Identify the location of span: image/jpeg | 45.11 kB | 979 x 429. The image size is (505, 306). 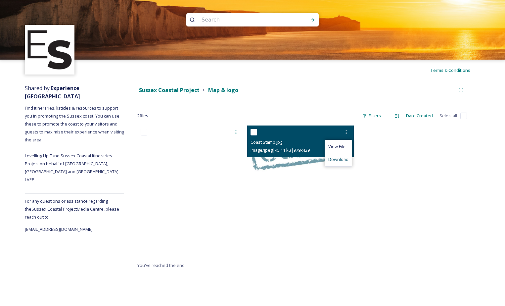
(280, 150).